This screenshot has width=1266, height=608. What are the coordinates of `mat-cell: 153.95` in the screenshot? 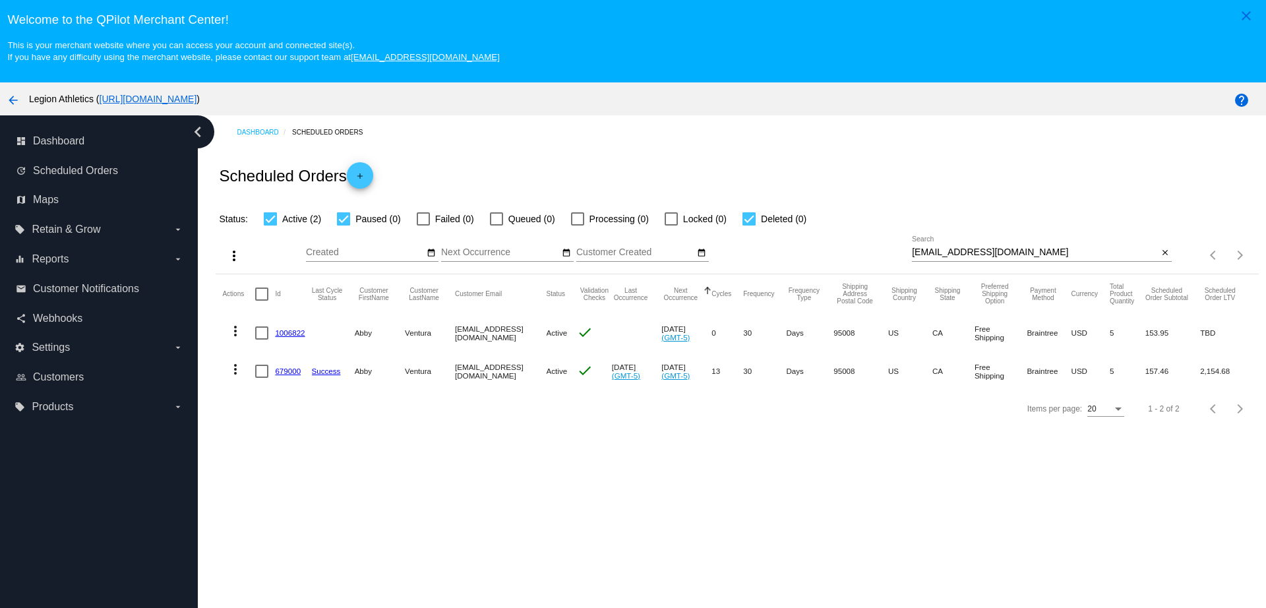 It's located at (1172, 333).